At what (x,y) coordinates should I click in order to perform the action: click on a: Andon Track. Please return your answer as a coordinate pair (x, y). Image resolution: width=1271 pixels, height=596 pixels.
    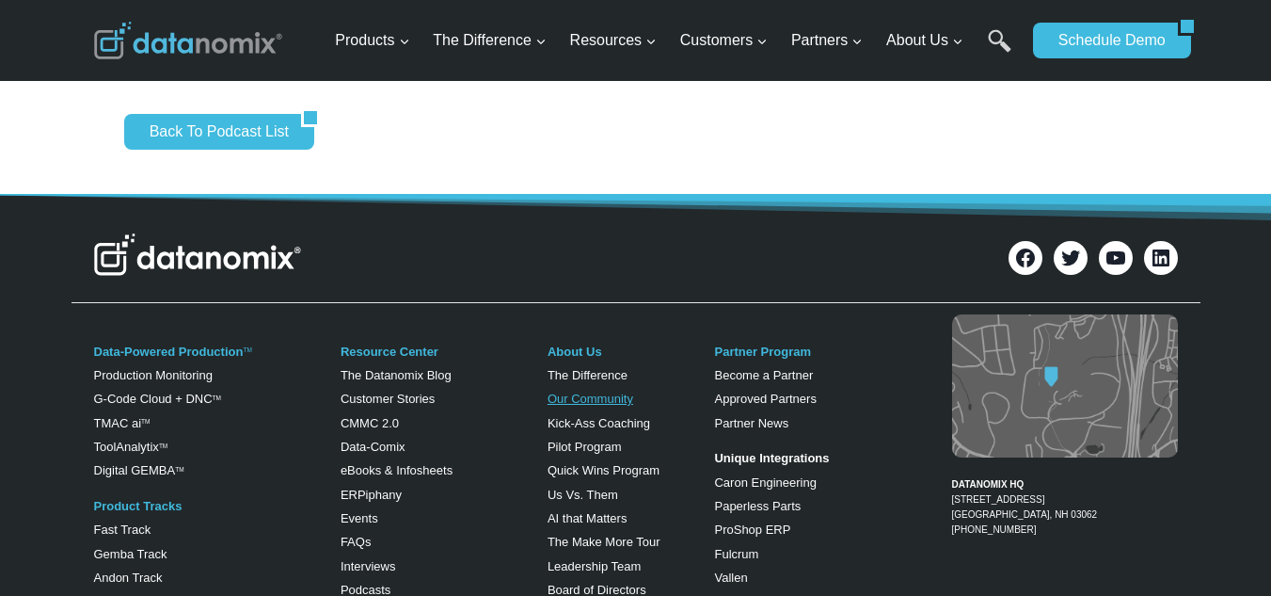
    Looking at the image, I should click on (128, 577).